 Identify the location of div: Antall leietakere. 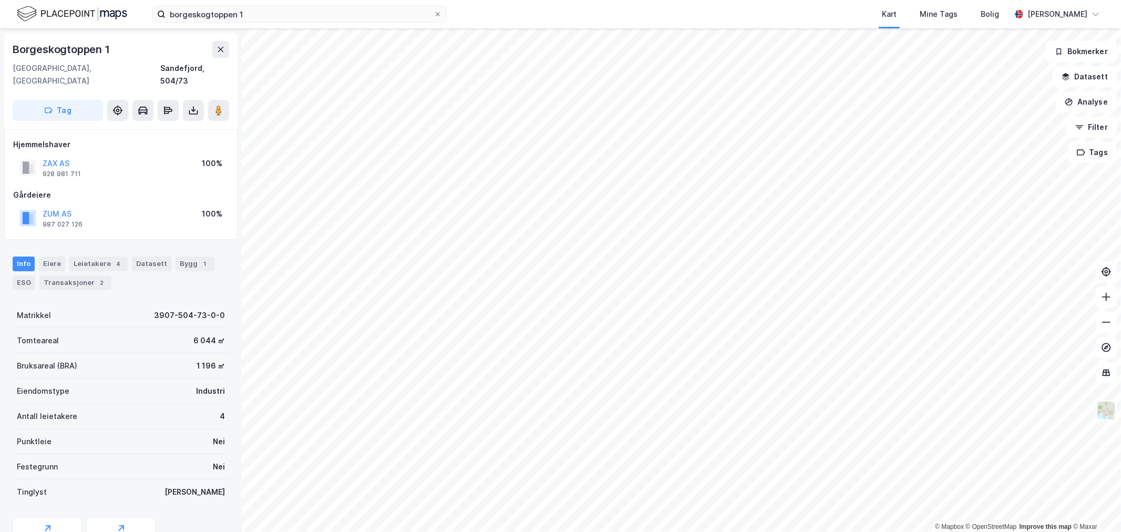
(47, 416).